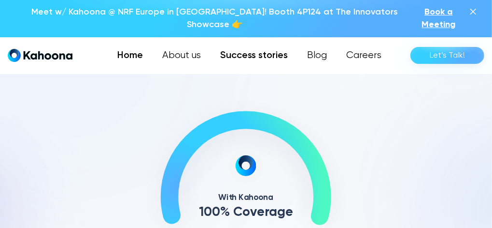 This screenshot has width=492, height=228. I want to click on text: C, so click(238, 212).